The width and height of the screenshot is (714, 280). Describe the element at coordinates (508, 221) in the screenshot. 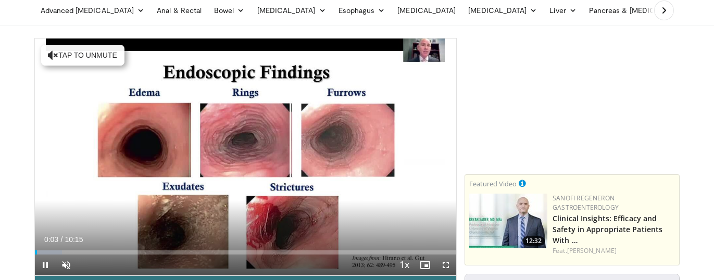

I see `a: 12:32` at that location.